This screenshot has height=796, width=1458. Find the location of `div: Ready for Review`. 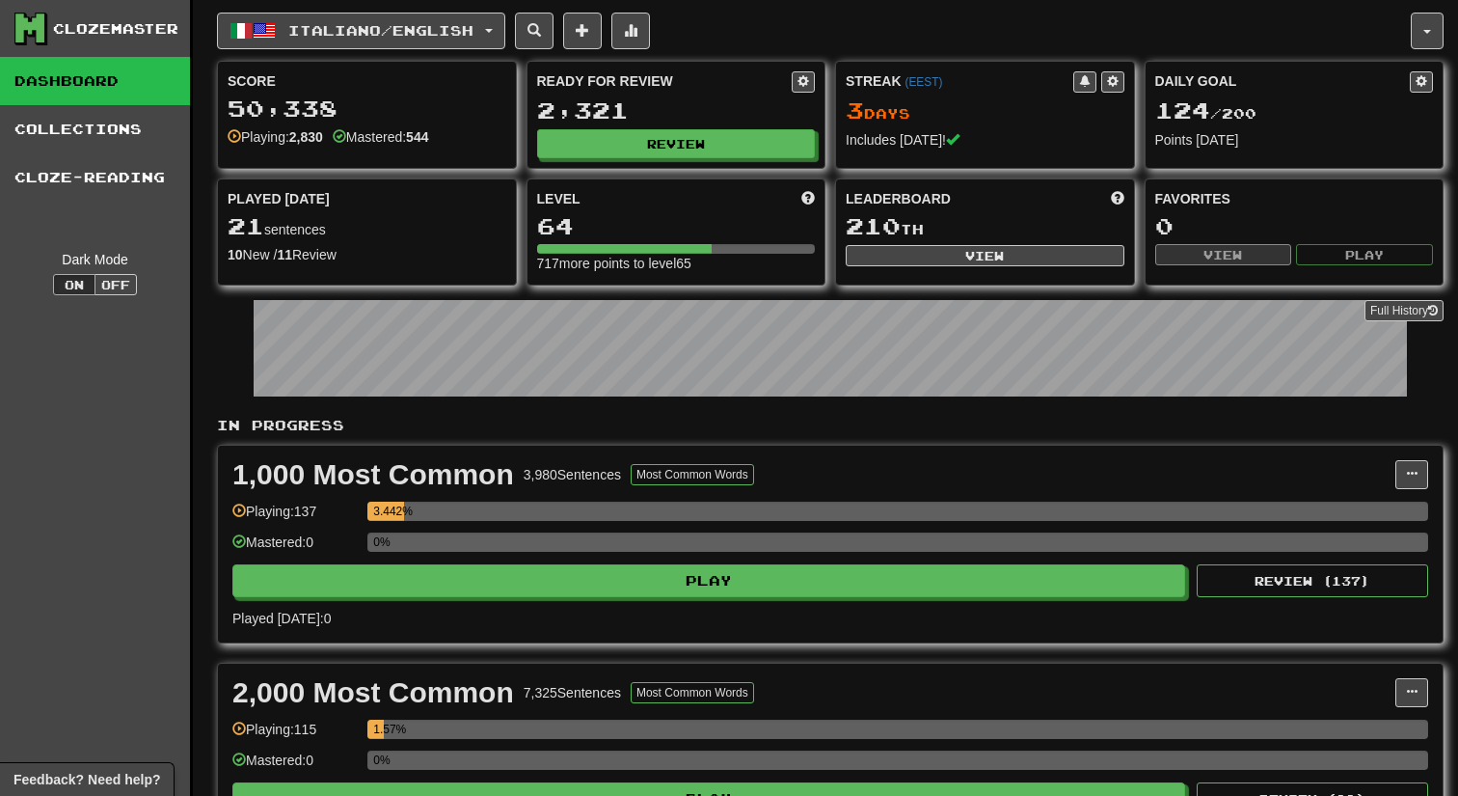

div: Ready for Review is located at coordinates (665, 81).